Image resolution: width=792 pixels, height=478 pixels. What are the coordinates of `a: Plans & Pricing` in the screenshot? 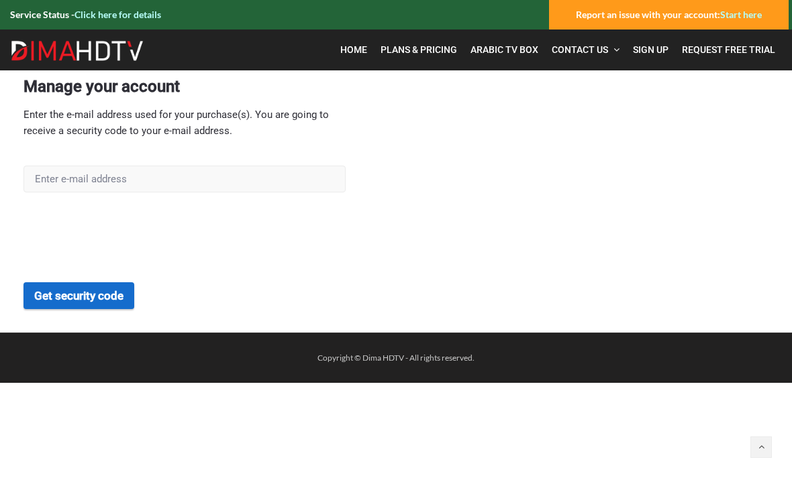 It's located at (419, 50).